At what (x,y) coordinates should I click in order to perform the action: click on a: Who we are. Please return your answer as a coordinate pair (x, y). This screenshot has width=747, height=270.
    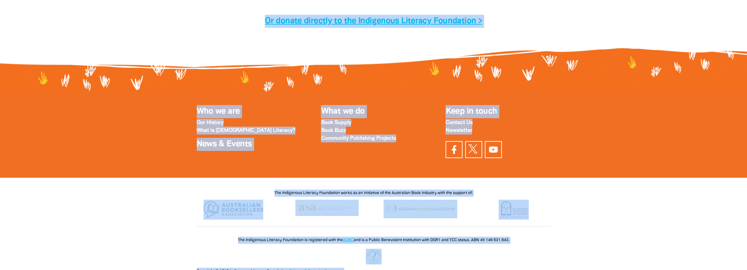
    Looking at the image, I should click on (218, 111).